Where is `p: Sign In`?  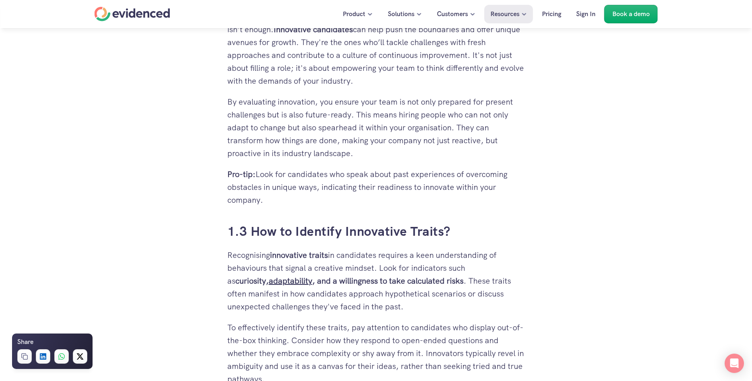
p: Sign In is located at coordinates (586, 14).